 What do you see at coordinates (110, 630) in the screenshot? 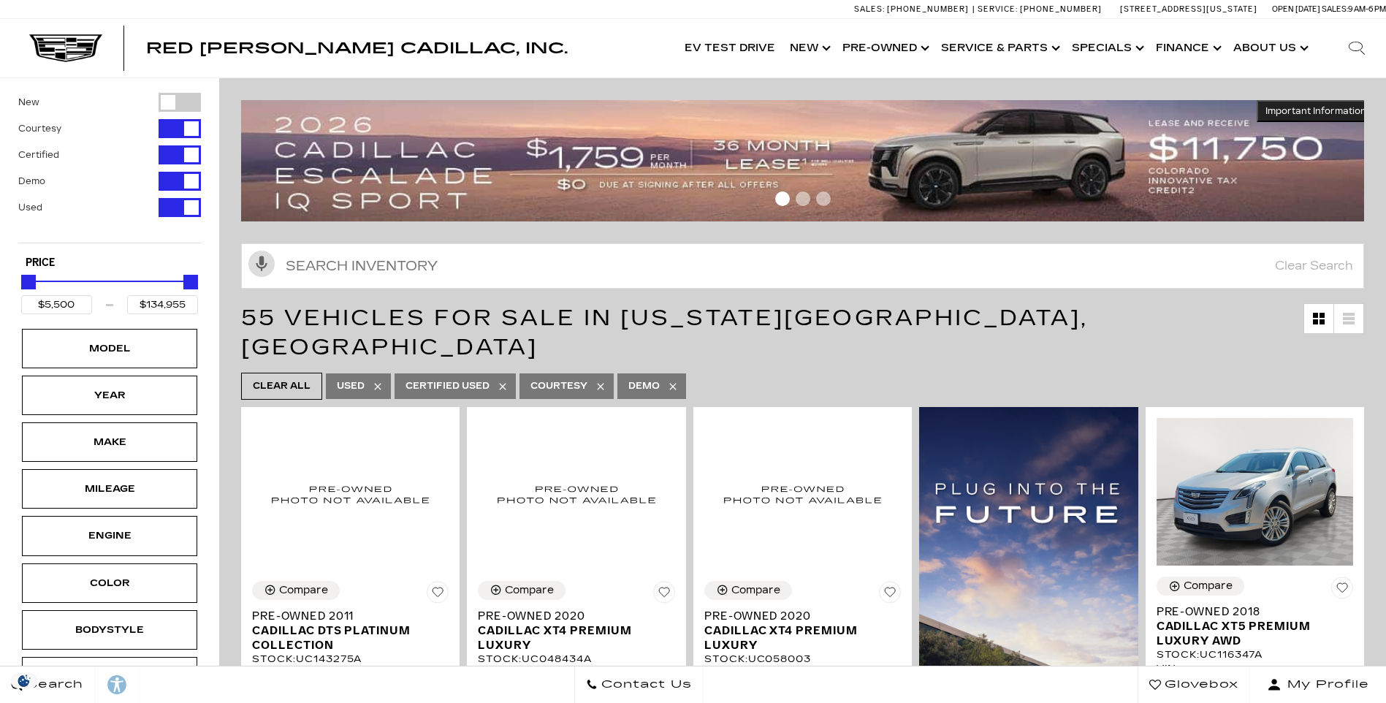
I see `div: BodystyleBodystyle` at bounding box center [110, 630].